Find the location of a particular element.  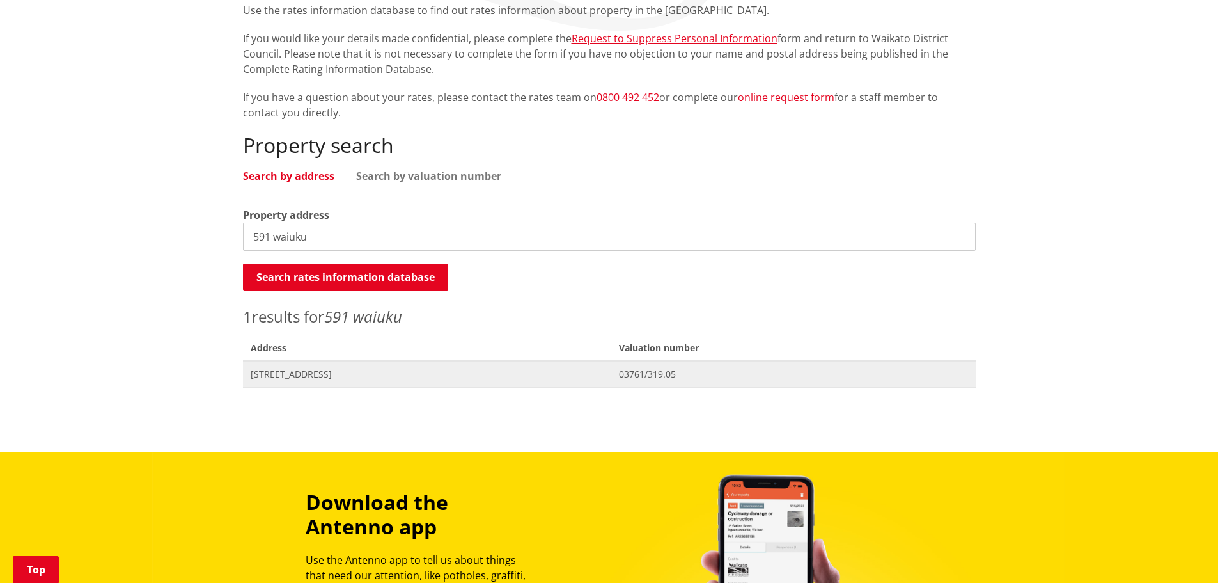

span: 03761/319.05 is located at coordinates (793, 374).